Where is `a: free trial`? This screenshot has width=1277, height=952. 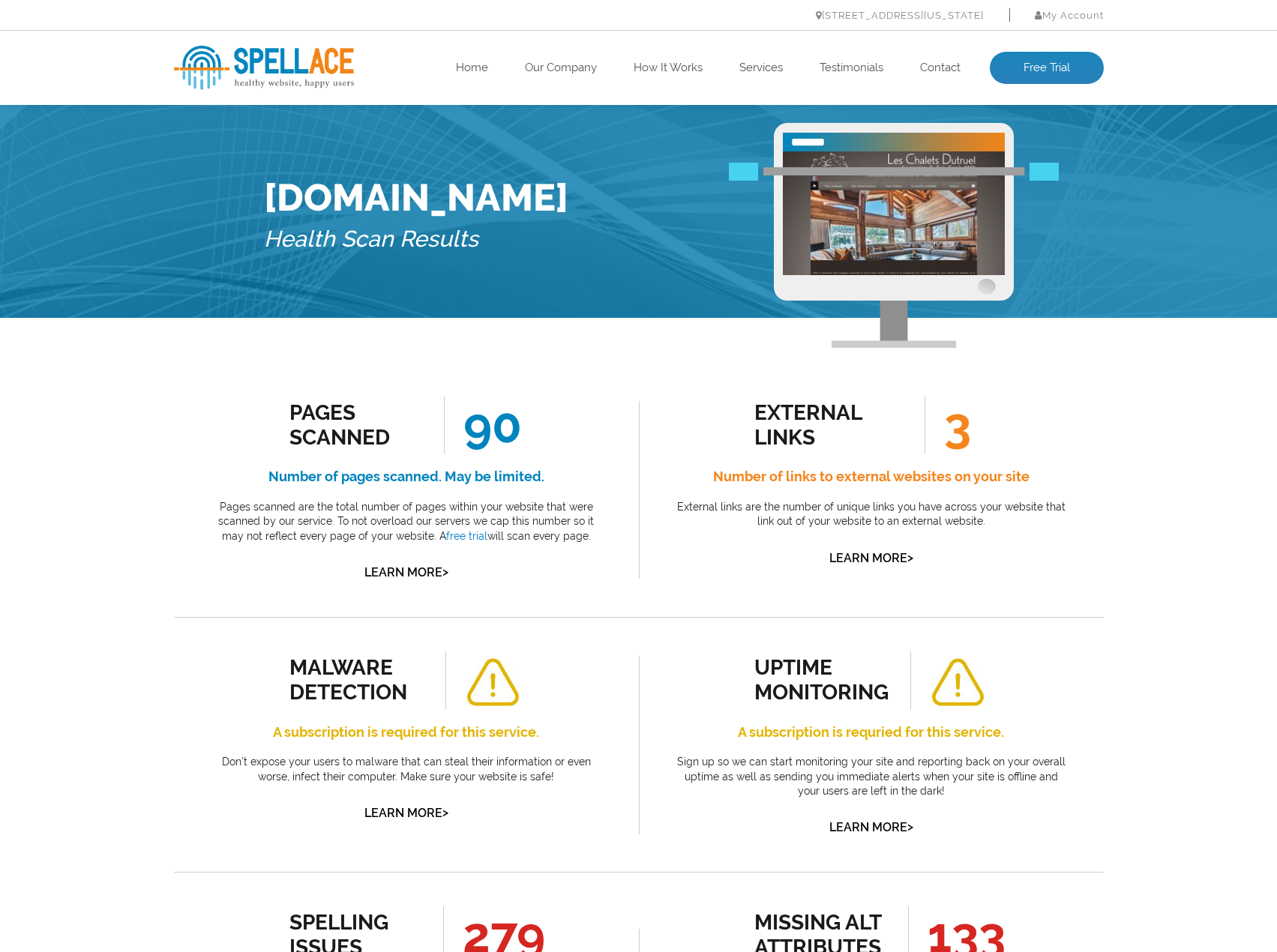 a: free trial is located at coordinates (466, 536).